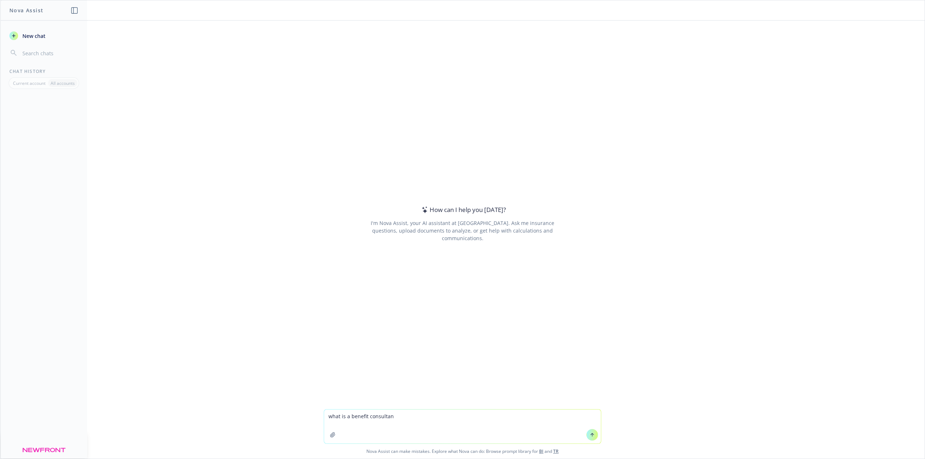 This screenshot has height=459, width=925. What do you see at coordinates (44, 71) in the screenshot?
I see `div: Chat History` at bounding box center [44, 71].